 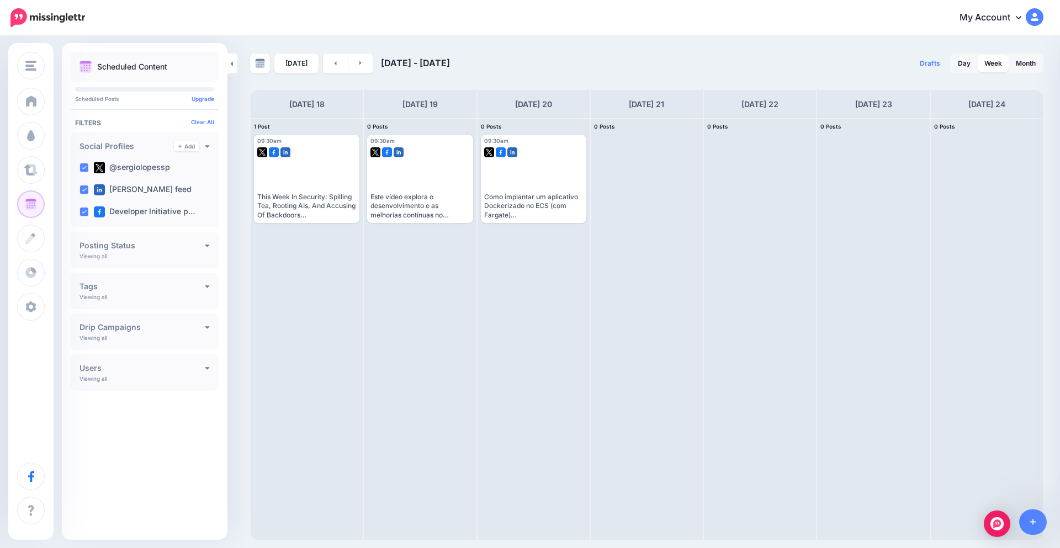 I want to click on label: @sergiolopessp, so click(x=132, y=168).